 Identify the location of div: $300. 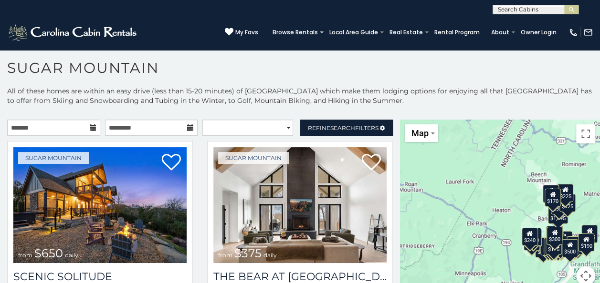
(554, 236).